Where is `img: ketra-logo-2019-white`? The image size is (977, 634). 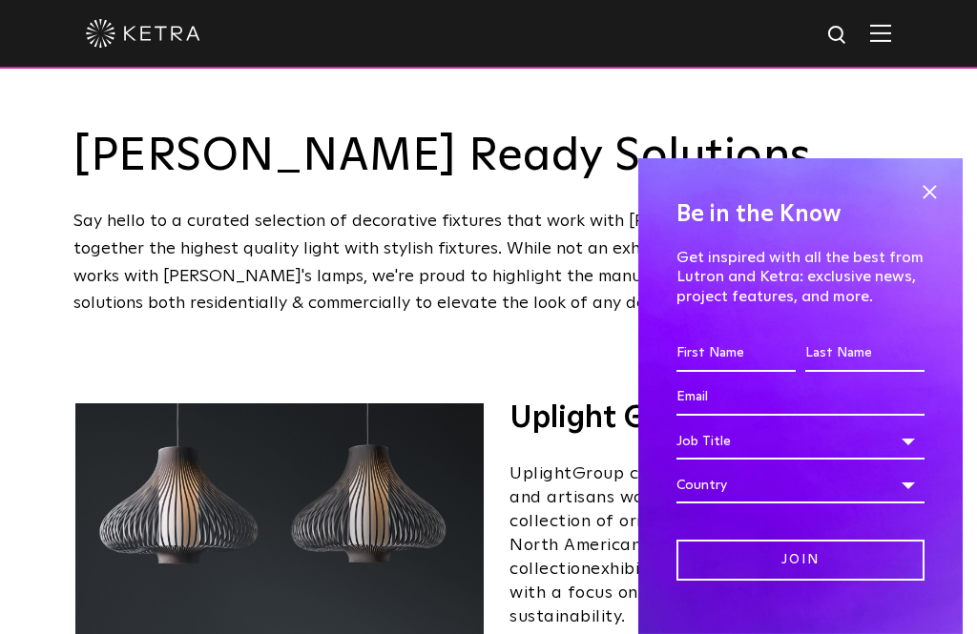
img: ketra-logo-2019-white is located at coordinates (143, 33).